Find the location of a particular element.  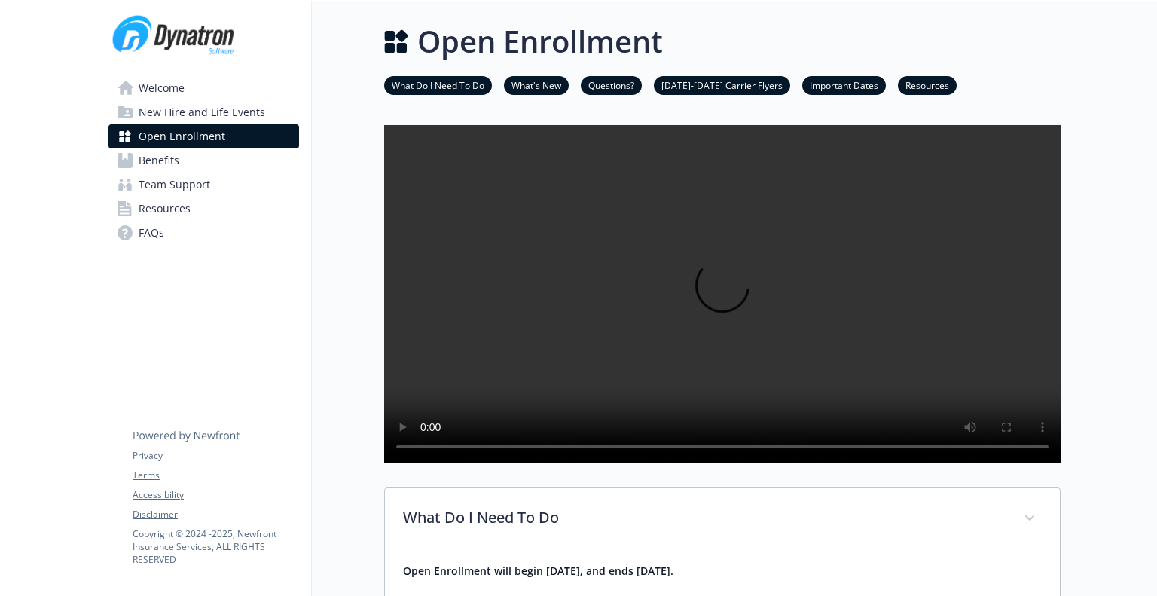

p: What Do I Need To Do is located at coordinates (704, 517).